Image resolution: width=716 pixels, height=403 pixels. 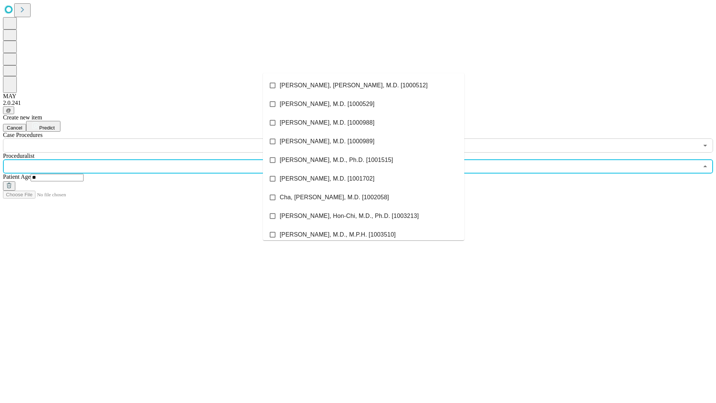 I want to click on span: Cancel, so click(x=15, y=128).